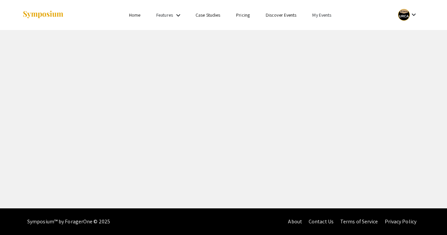 The image size is (447, 235). What do you see at coordinates (295, 221) in the screenshot?
I see `a: About` at bounding box center [295, 221].